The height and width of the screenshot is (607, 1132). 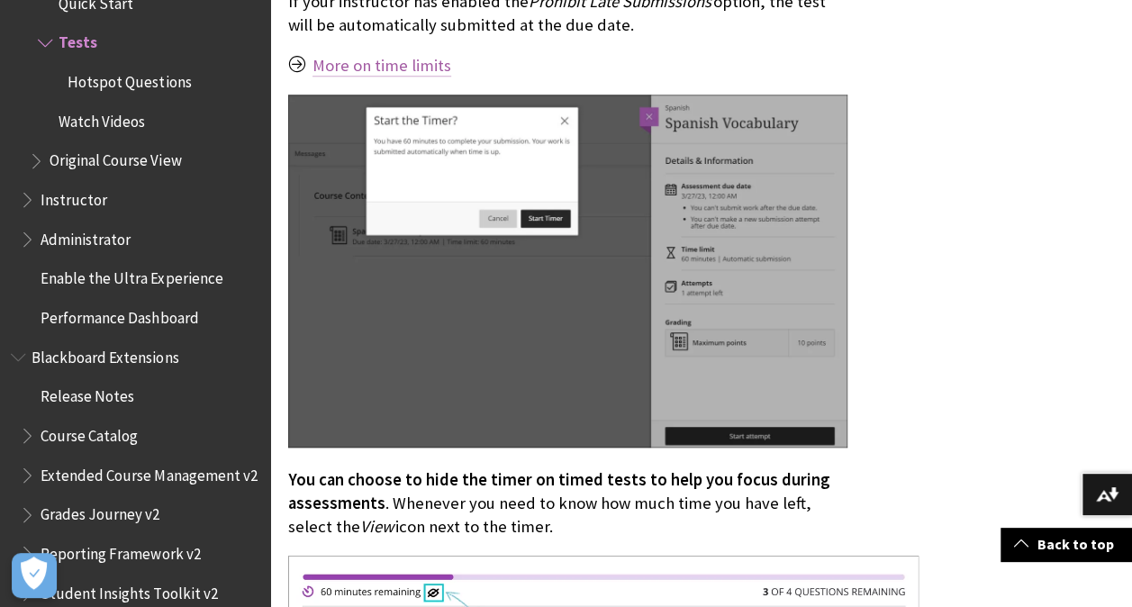 I want to click on span: Administrator, so click(x=86, y=236).